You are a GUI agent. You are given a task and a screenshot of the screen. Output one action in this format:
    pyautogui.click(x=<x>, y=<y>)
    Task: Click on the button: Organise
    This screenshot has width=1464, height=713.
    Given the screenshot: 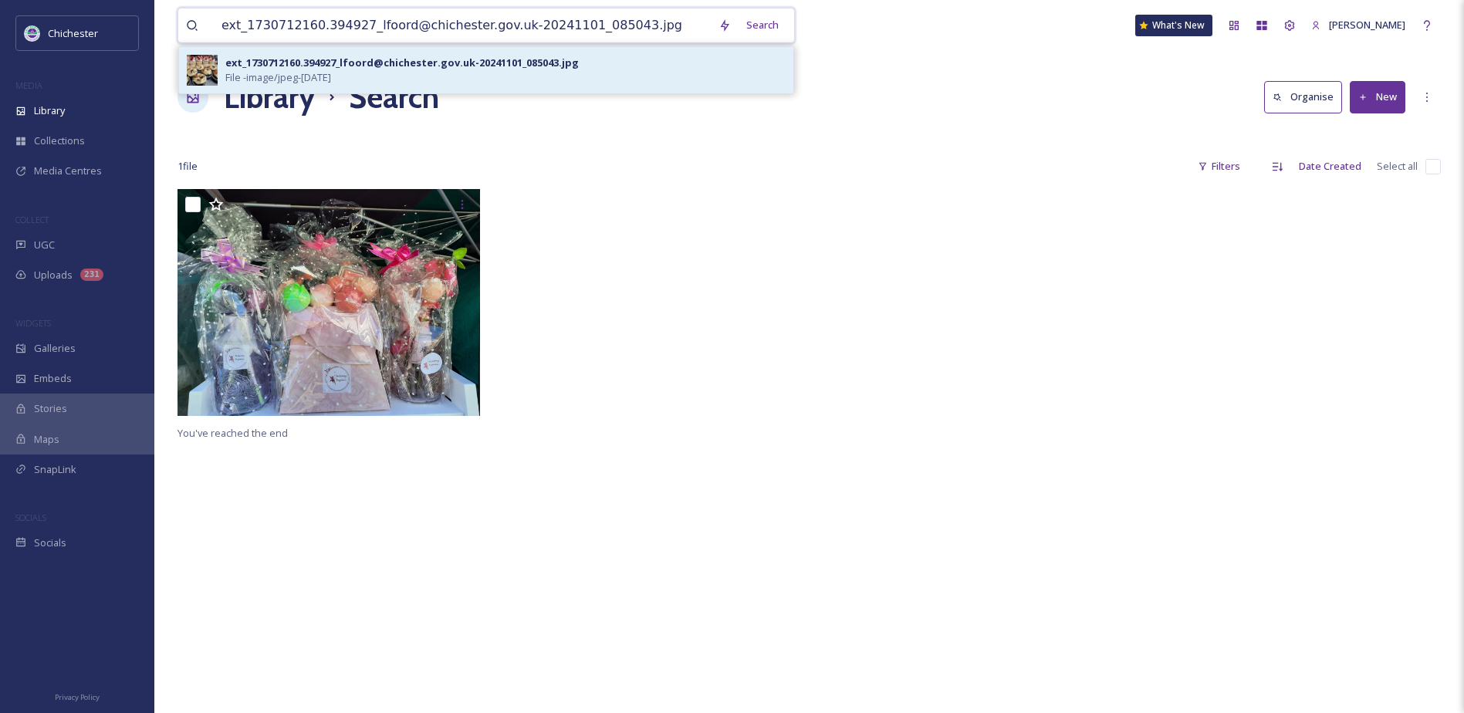 What is the action you would take?
    pyautogui.click(x=1303, y=96)
    